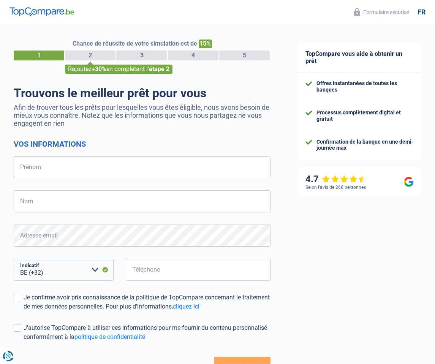 This screenshot has height=364, width=435. What do you see at coordinates (39, 55) in the screenshot?
I see `div: 1` at bounding box center [39, 55].